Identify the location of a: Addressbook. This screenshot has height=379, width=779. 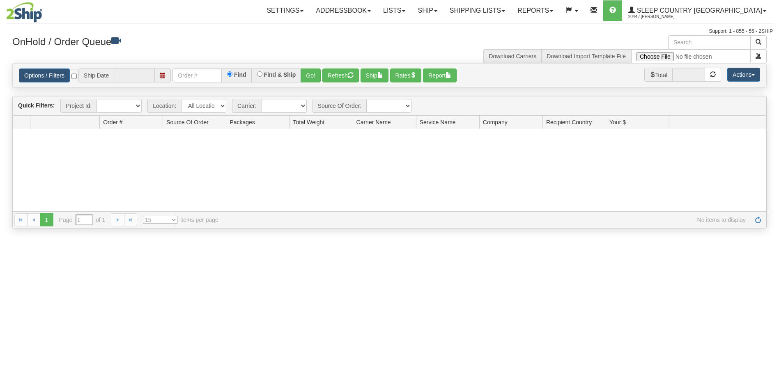
(343, 11).